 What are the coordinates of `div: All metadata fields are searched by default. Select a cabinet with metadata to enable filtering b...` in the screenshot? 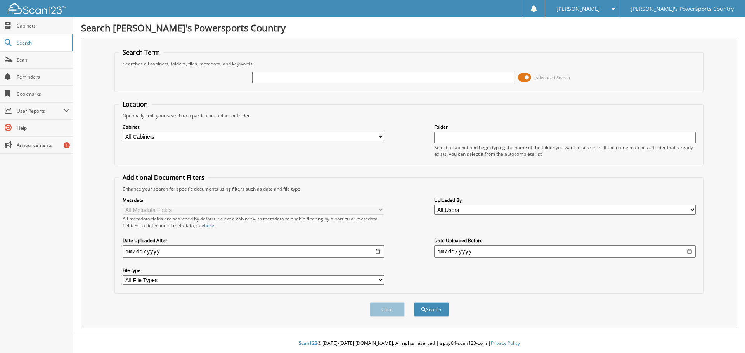 It's located at (253, 222).